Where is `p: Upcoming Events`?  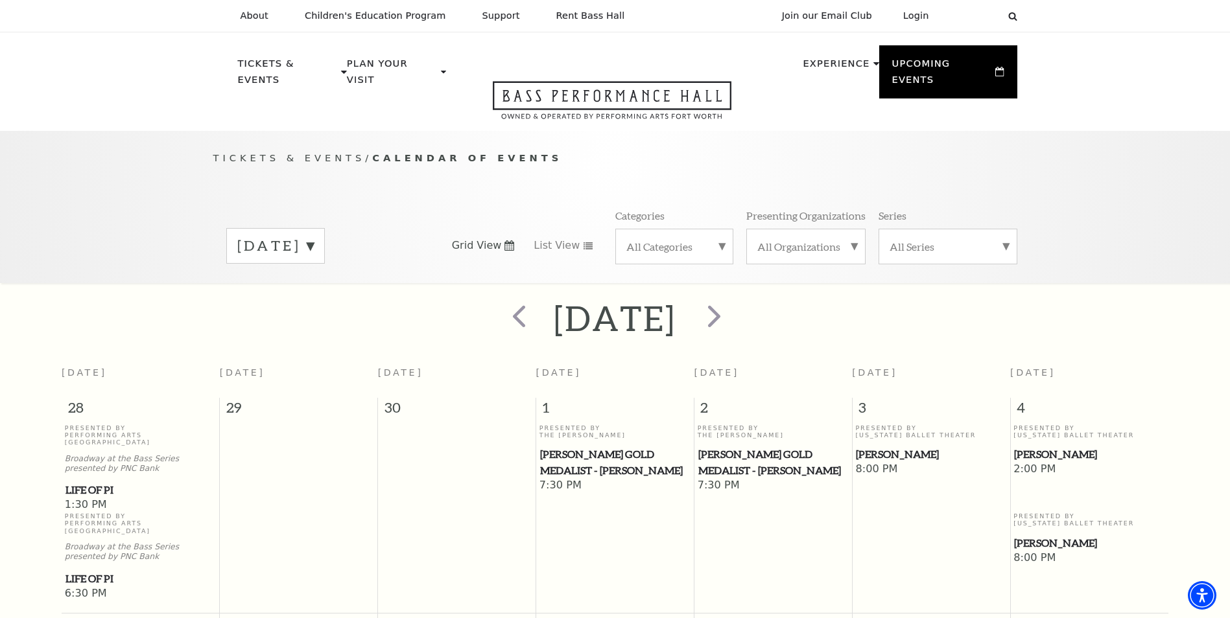
p: Upcoming Events is located at coordinates (942, 75).